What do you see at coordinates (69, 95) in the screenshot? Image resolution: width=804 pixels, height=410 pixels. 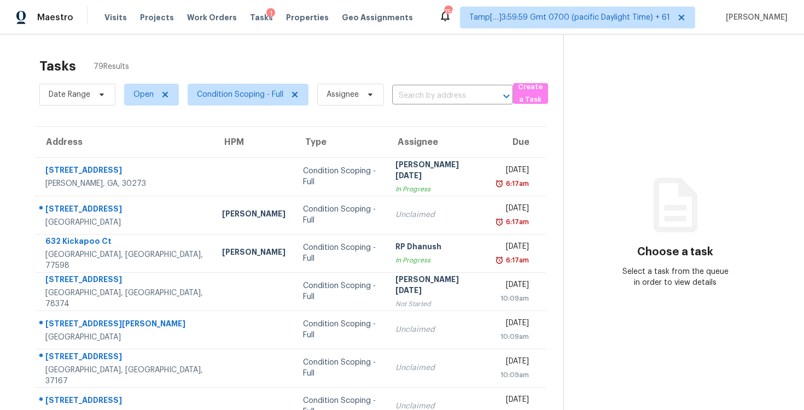 I see `span: Date Range` at bounding box center [69, 95].